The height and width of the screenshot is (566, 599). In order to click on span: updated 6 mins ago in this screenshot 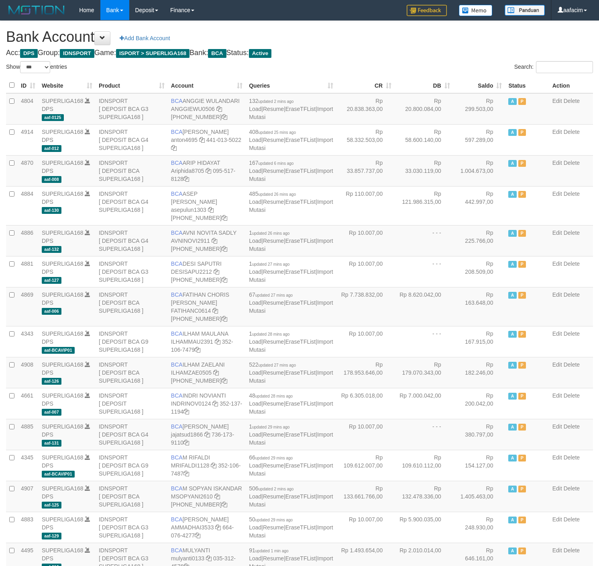, I will do `click(276, 163)`.